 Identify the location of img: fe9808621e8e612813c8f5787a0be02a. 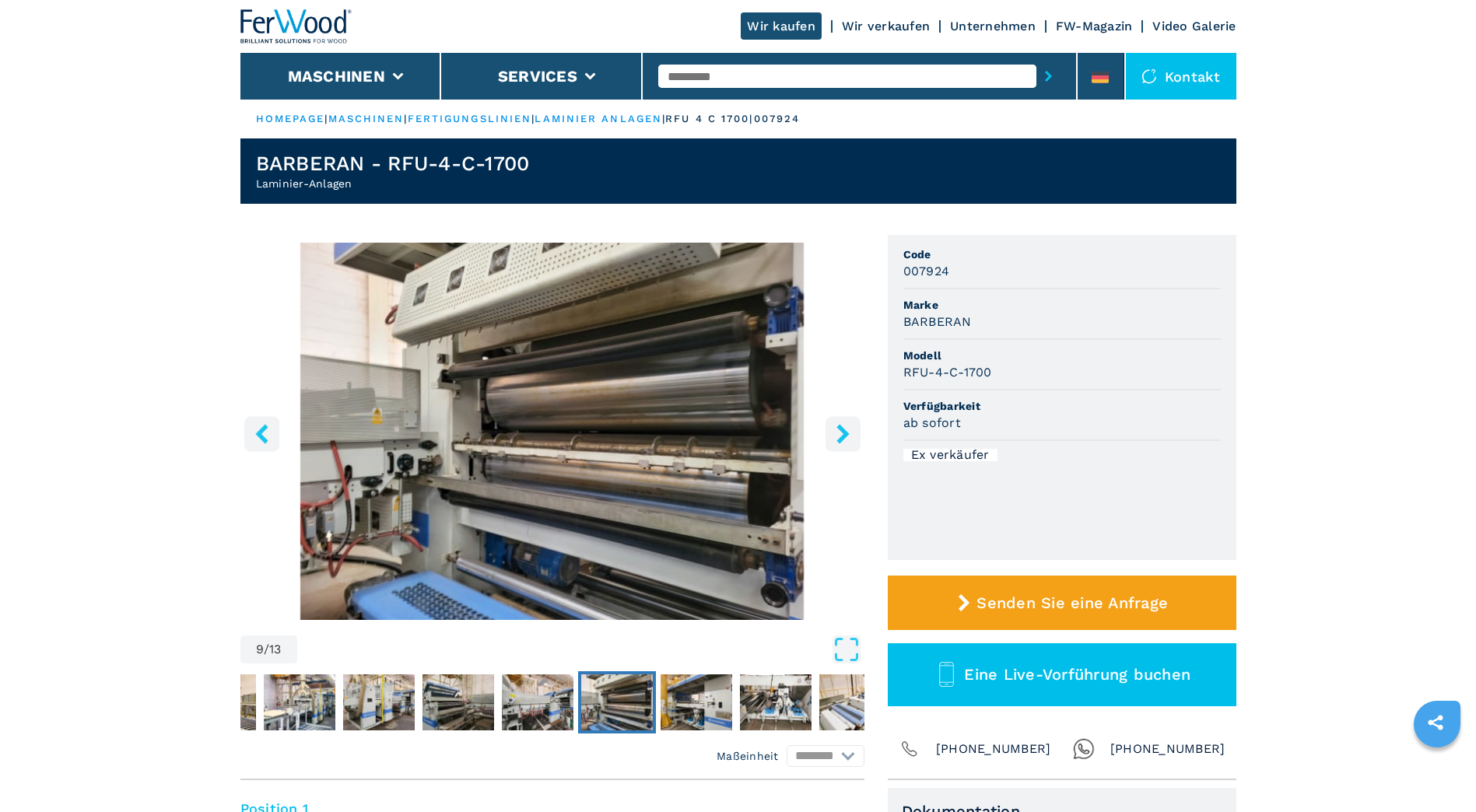
(379, 702).